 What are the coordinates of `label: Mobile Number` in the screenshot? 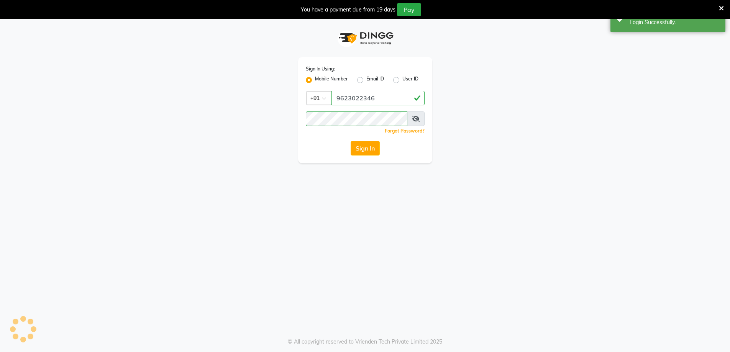 It's located at (331, 80).